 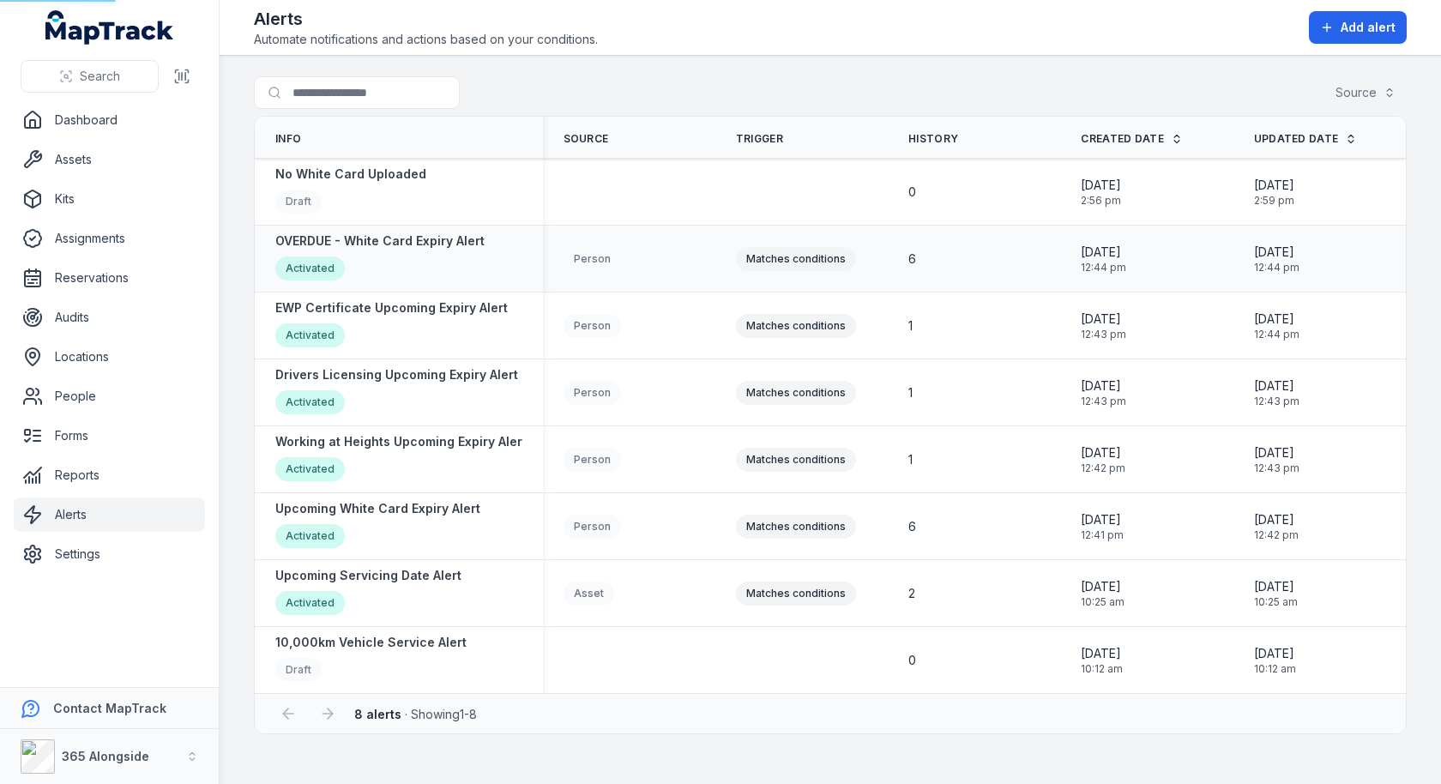 What do you see at coordinates (110, 708) in the screenshot?
I see `strong: Contact MapTrack` at bounding box center [110, 708].